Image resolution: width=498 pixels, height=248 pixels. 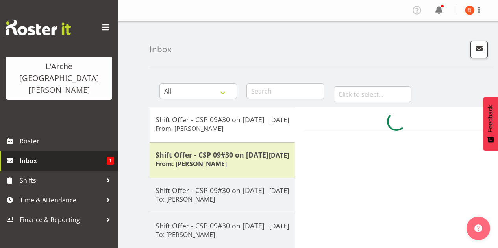 What do you see at coordinates (67, 141) in the screenshot?
I see `span: Roster` at bounding box center [67, 141].